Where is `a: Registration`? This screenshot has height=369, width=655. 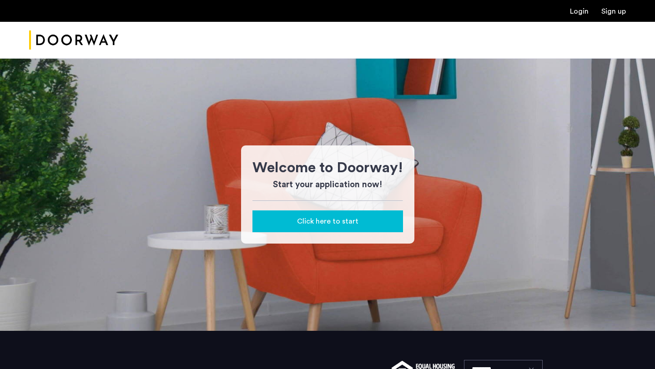
a: Registration is located at coordinates (614, 11).